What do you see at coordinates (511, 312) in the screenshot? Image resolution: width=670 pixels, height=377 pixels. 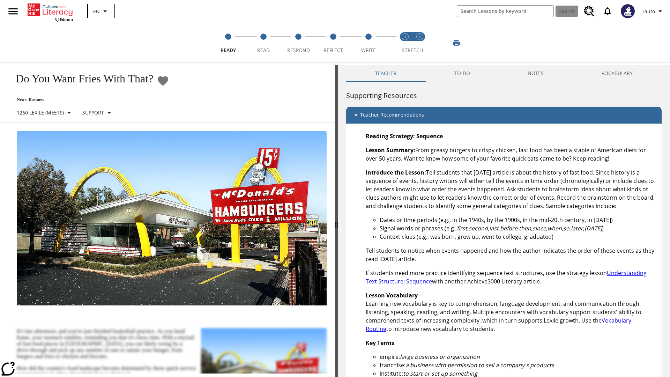 I see `p: Learning new vocabulary is key to comprehension, language development, and communication through ...` at bounding box center [511, 312].